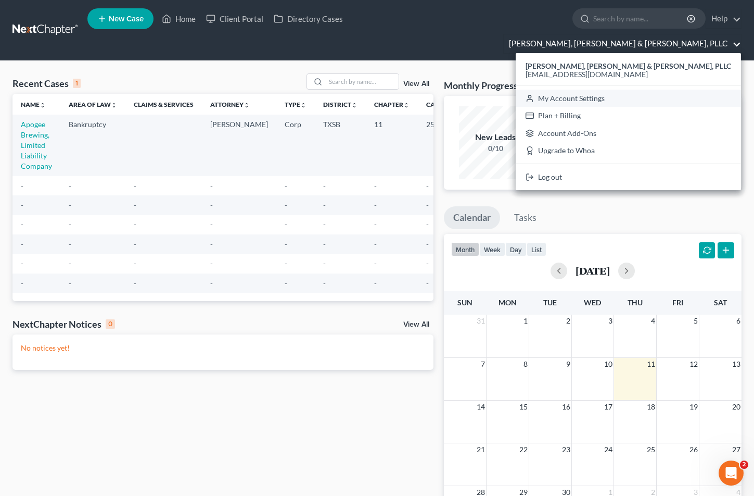 This screenshot has width=754, height=496. Describe the element at coordinates (568, 364) in the screenshot. I see `span: 9` at that location.